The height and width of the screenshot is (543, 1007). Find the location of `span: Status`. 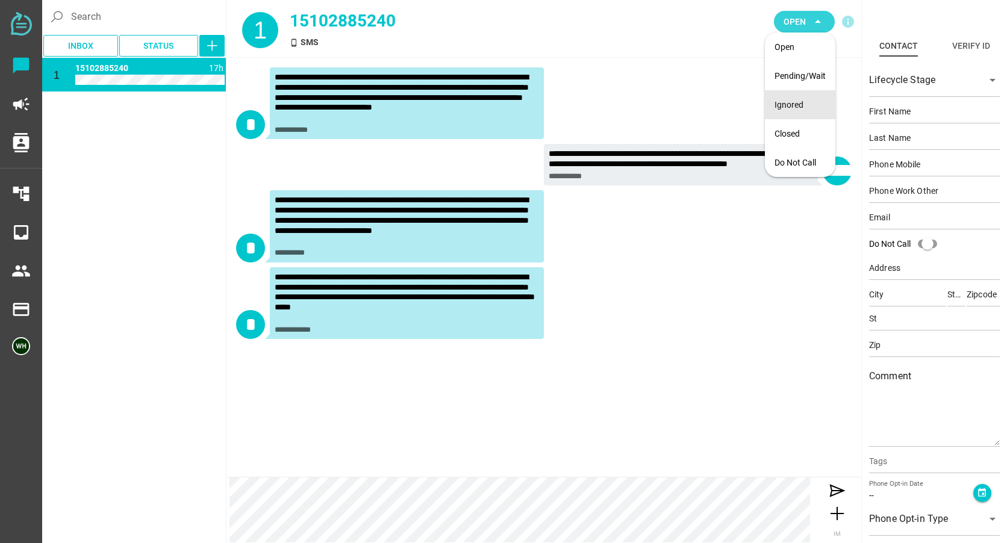

span: Status is located at coordinates (158, 46).